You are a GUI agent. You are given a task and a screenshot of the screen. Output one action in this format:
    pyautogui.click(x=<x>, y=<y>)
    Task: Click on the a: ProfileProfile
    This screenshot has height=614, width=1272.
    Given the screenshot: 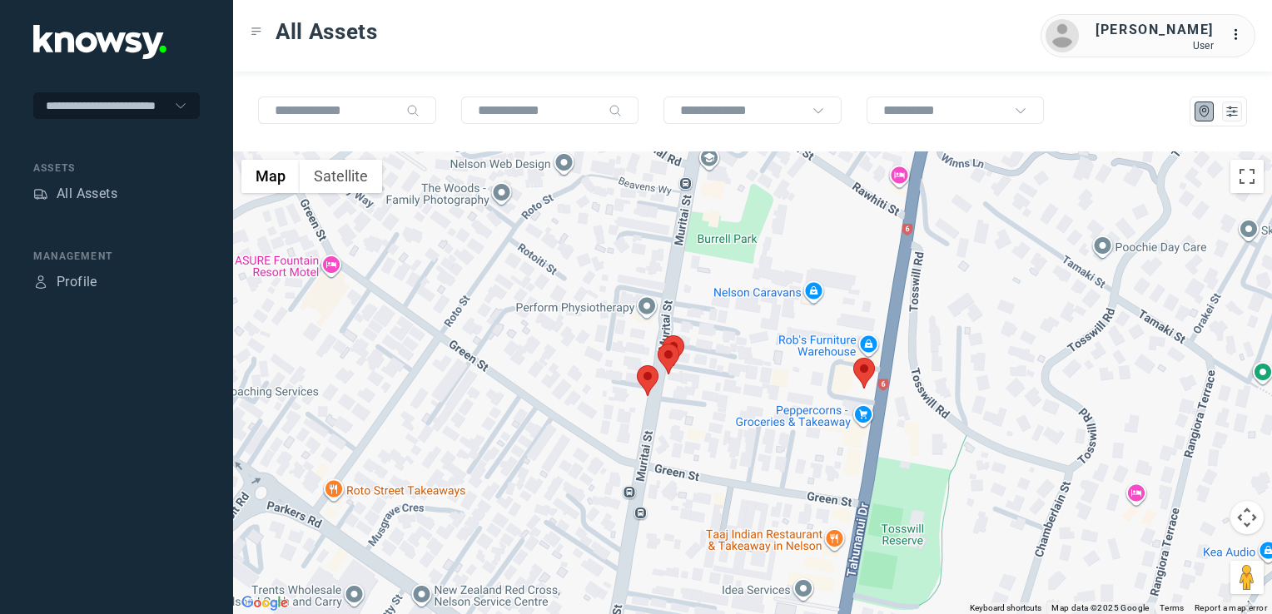 What is the action you would take?
    pyautogui.click(x=65, y=282)
    